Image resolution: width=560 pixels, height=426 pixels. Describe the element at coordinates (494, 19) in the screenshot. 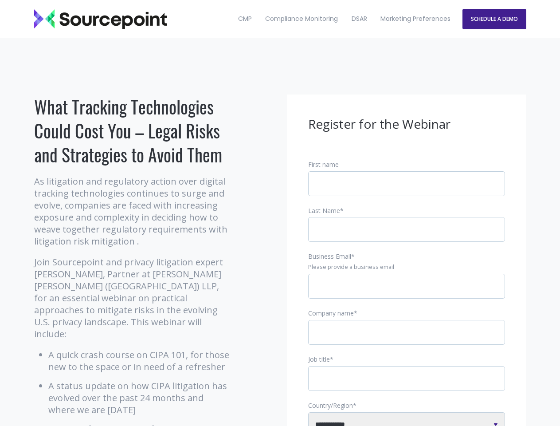

I see `a: SCHEDULE A DEMO` at that location.